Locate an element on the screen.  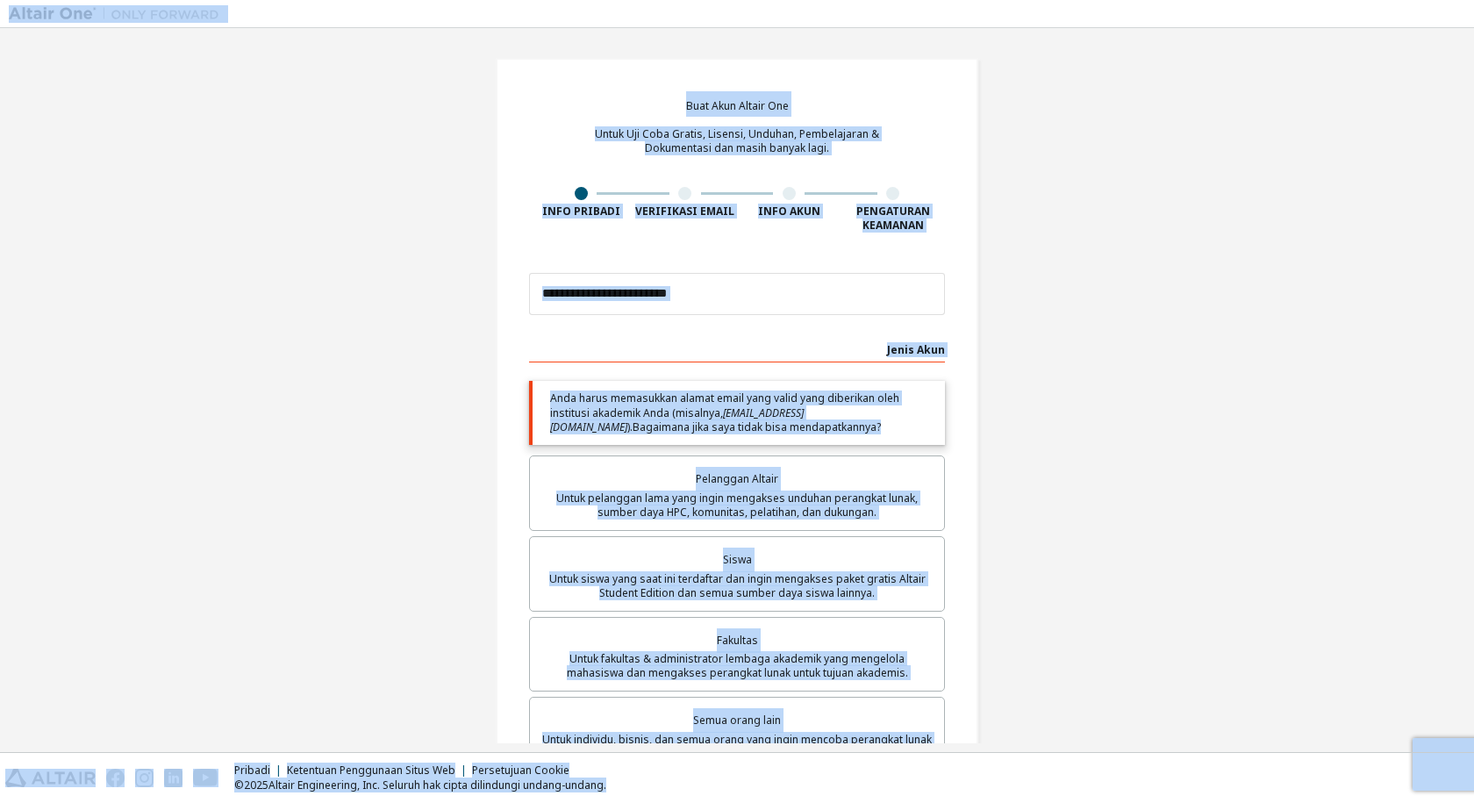
font: Pribadi is located at coordinates (252, 770).